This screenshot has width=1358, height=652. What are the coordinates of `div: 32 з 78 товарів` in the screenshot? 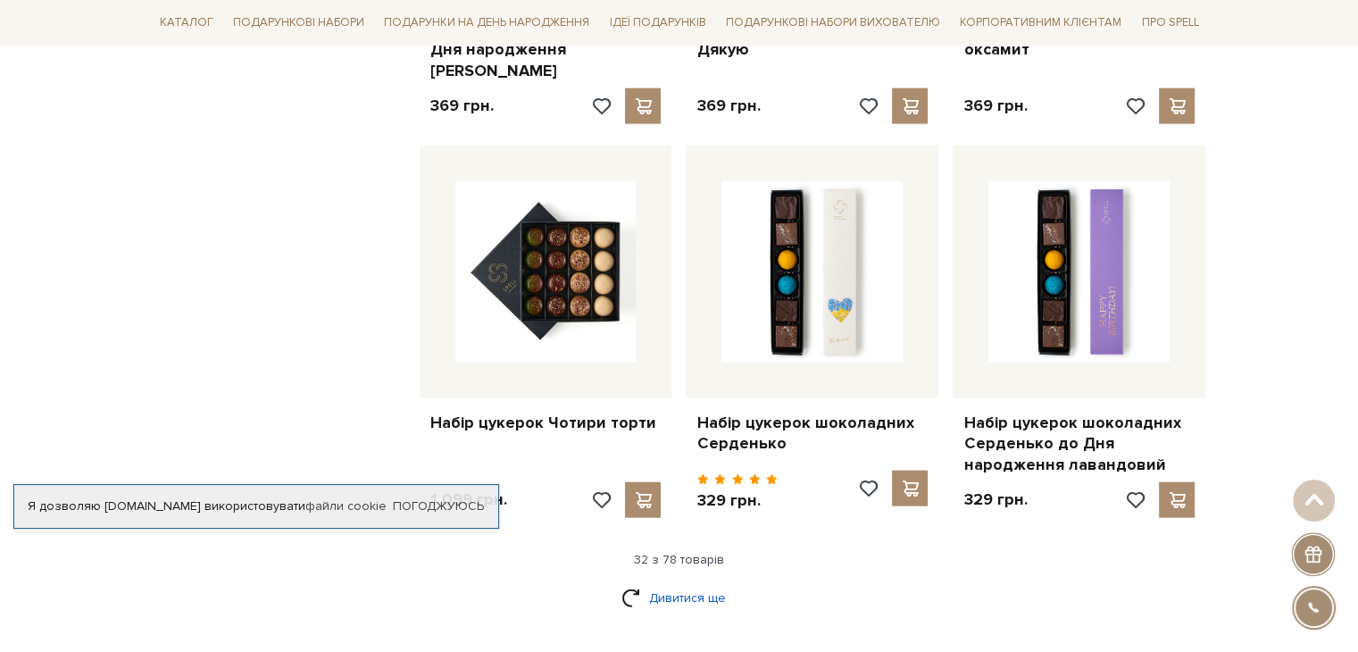 It's located at (679, 560).